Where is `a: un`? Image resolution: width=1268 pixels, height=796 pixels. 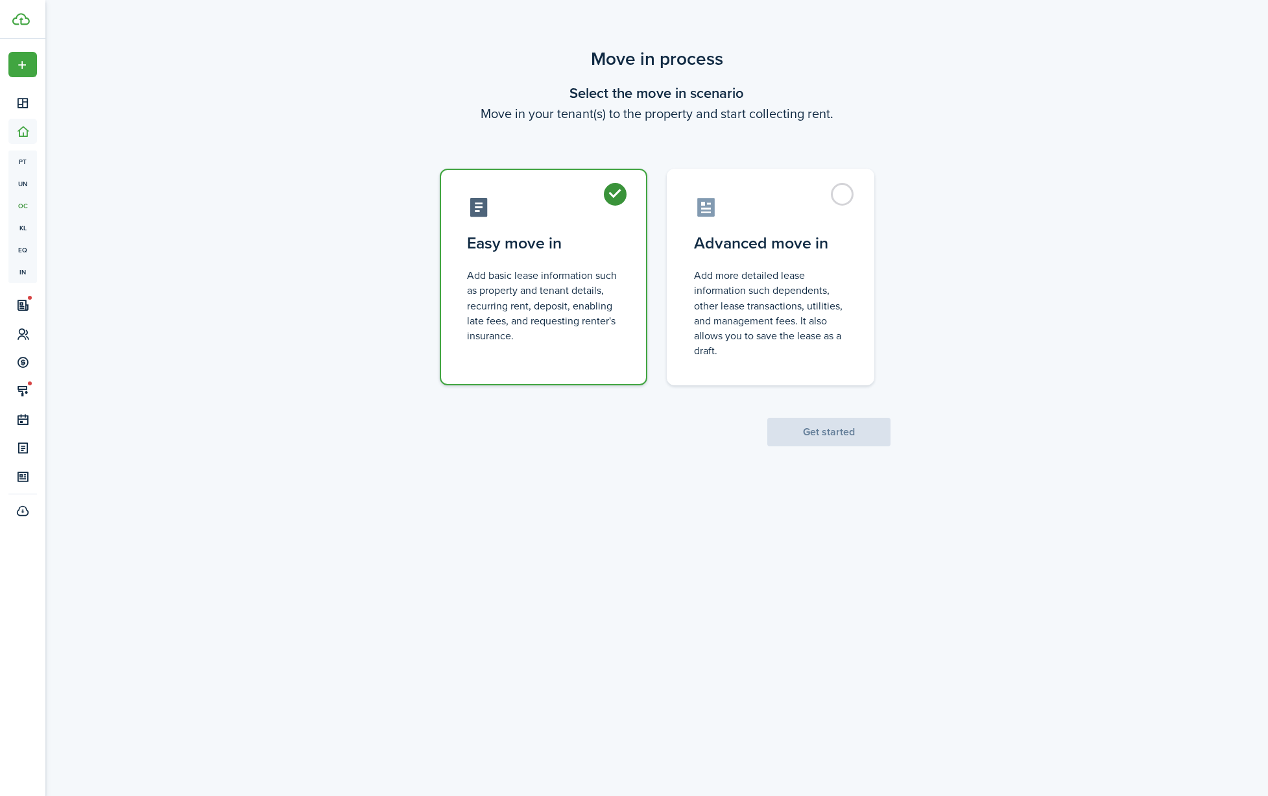 a: un is located at coordinates (23, 184).